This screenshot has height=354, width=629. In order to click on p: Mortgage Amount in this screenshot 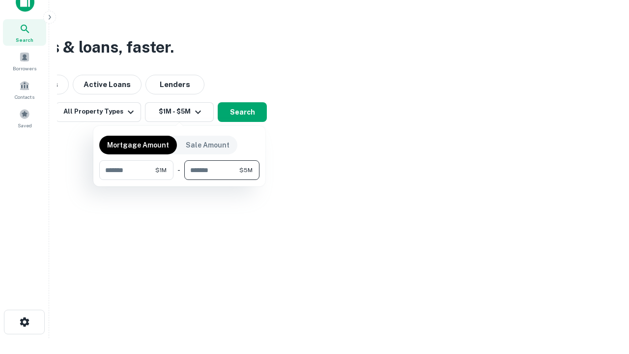, I will do `click(138, 145)`.